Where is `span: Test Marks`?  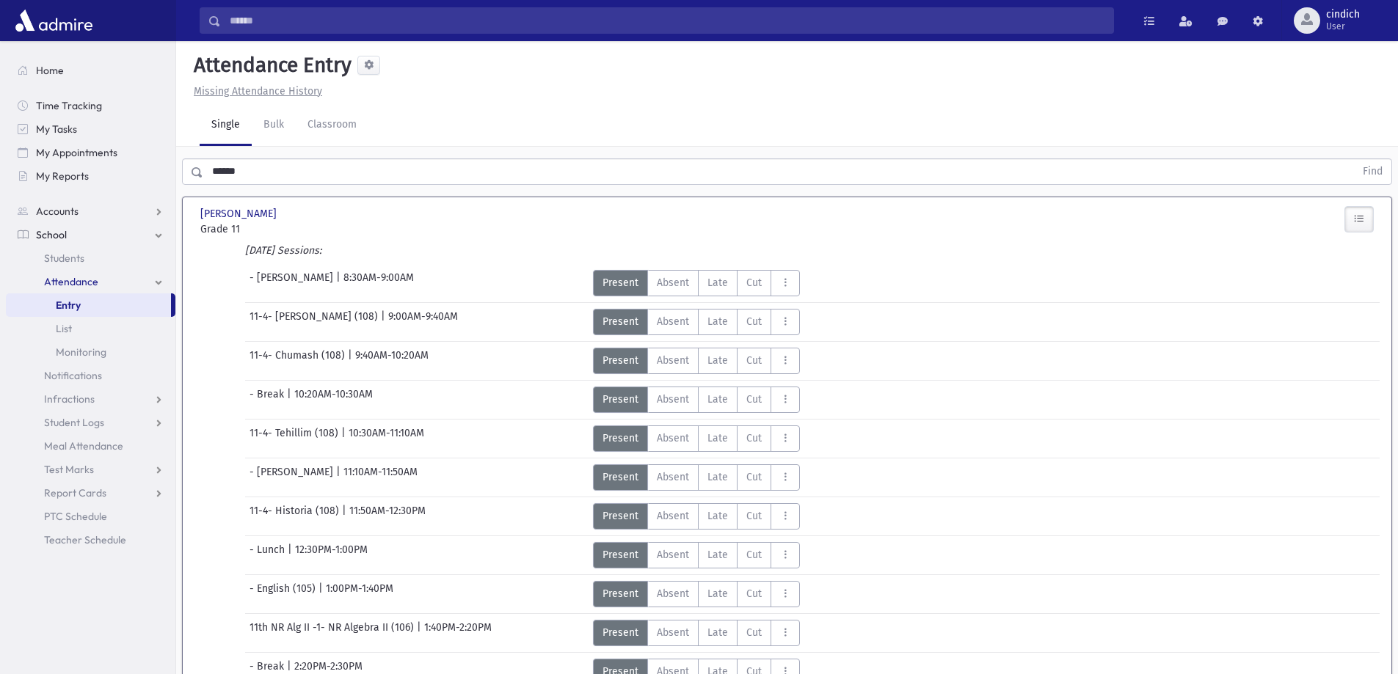
span: Test Marks is located at coordinates (69, 470).